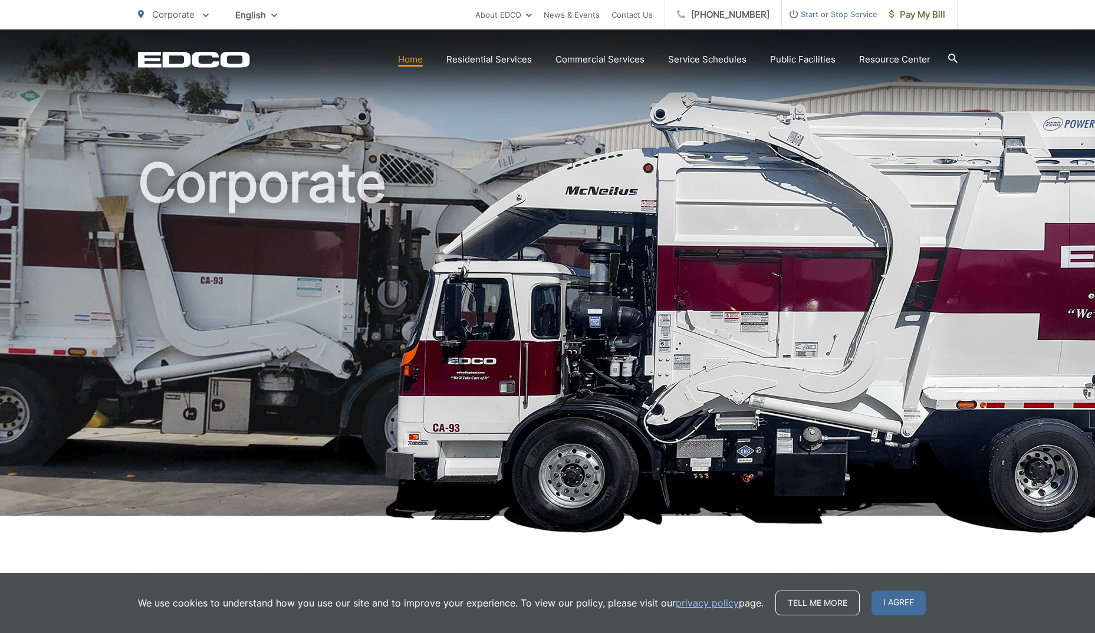 This screenshot has height=633, width=1095. I want to click on a: privacy policy, so click(707, 603).